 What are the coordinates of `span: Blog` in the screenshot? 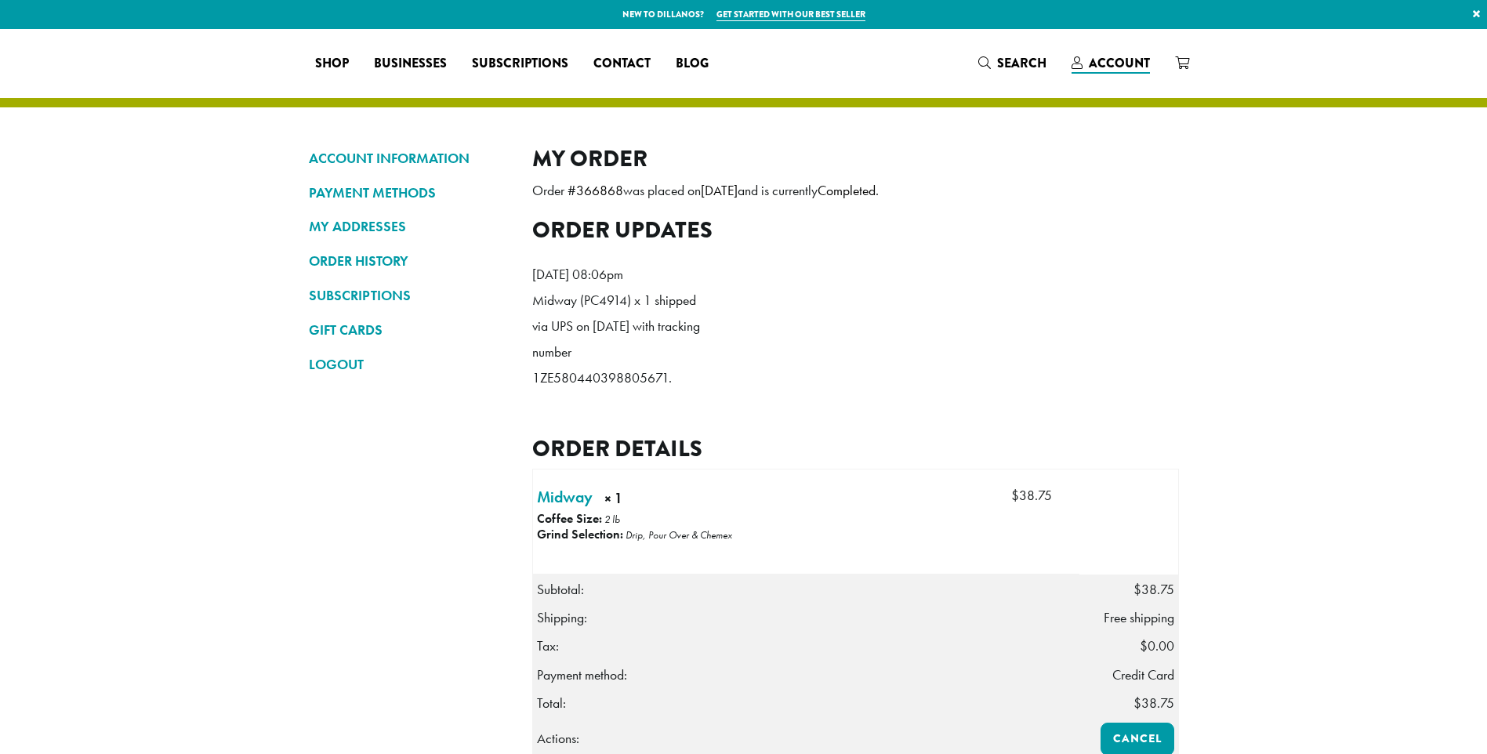 It's located at (692, 64).